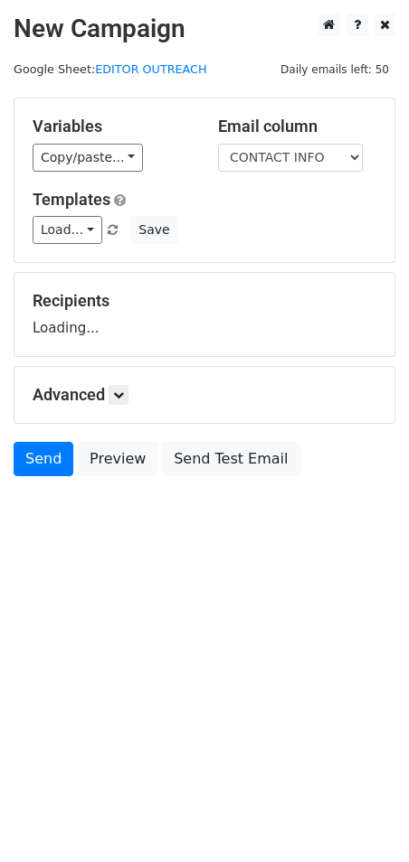 This screenshot has height=862, width=409. What do you see at coordinates (204, 395) in the screenshot?
I see `h5: Advanced` at bounding box center [204, 395].